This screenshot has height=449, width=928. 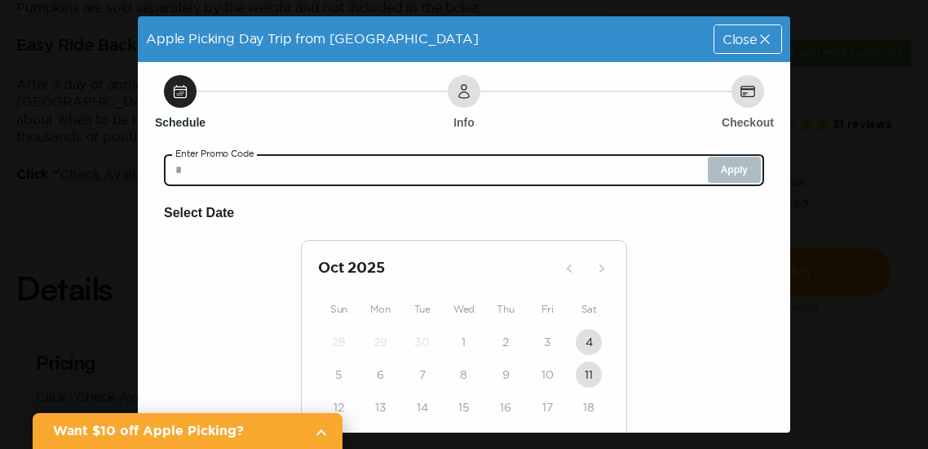 What do you see at coordinates (547, 309) in the screenshot?
I see `div: Fri` at bounding box center [547, 309].